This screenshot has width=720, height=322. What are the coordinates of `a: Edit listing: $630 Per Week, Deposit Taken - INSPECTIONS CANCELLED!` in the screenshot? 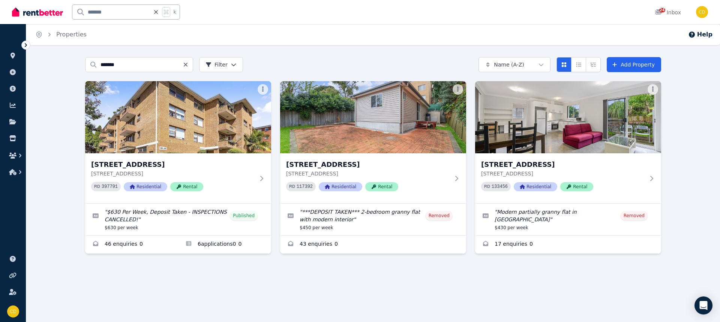 It's located at (178, 219).